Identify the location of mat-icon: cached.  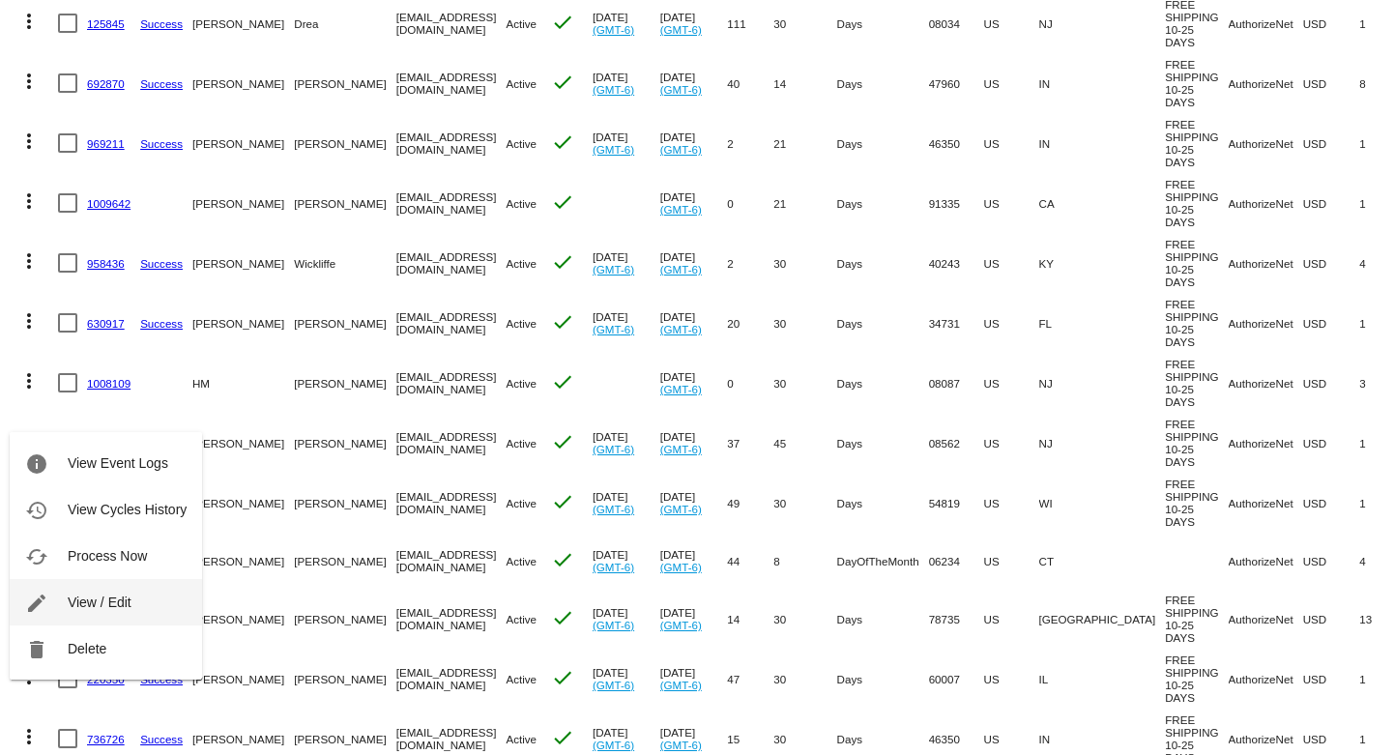
(37, 557).